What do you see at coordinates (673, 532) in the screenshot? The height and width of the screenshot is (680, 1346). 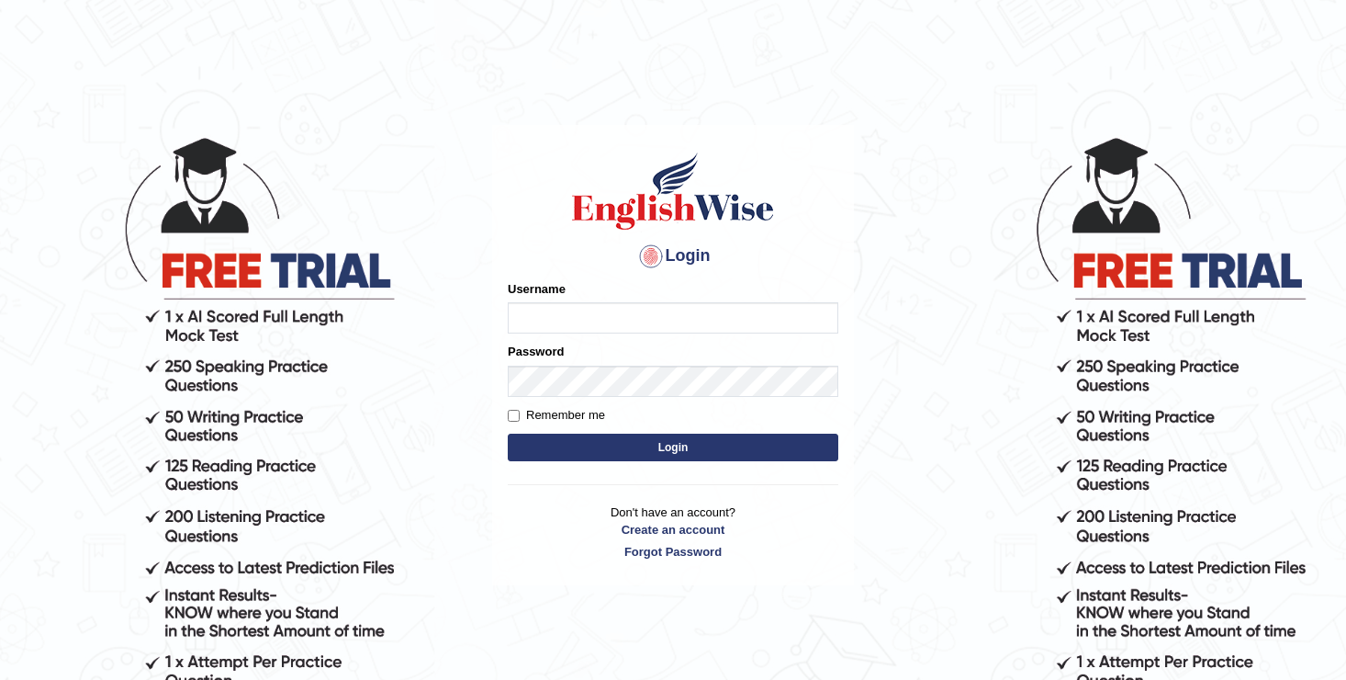 I see `p: Don't have an account?` at bounding box center [673, 532].